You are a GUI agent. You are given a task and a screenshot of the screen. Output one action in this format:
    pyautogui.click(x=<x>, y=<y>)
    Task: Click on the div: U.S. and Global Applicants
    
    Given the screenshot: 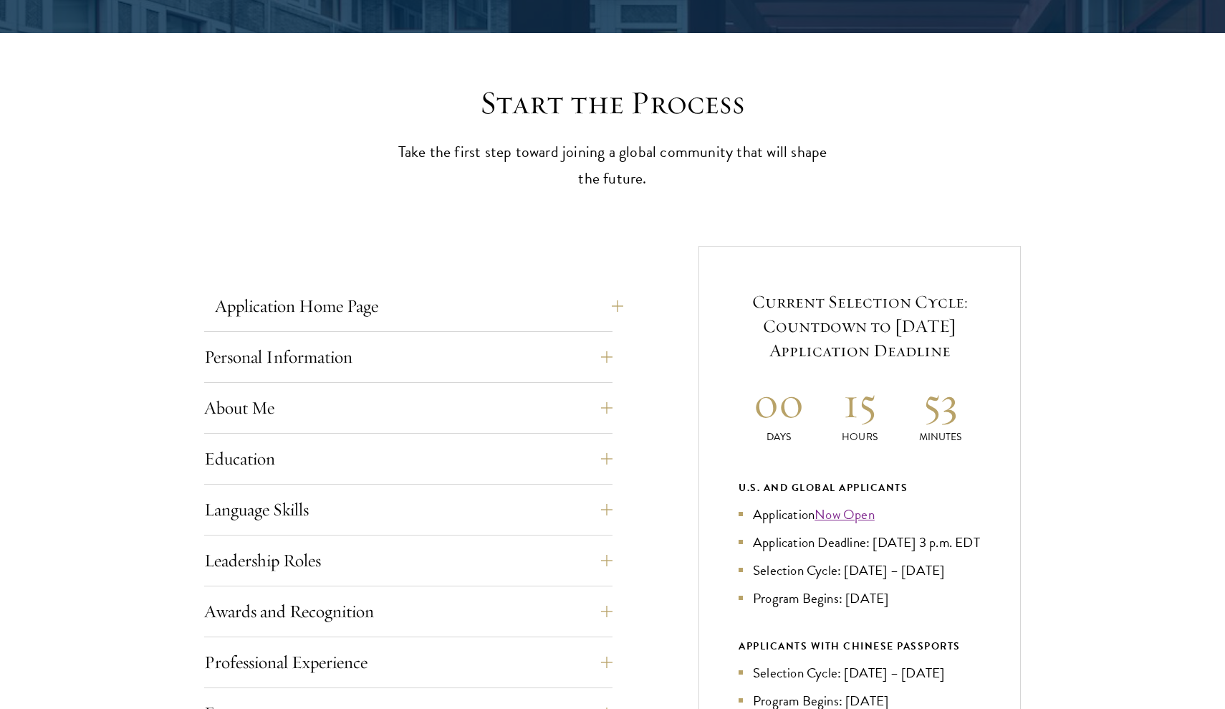 What is the action you would take?
    pyautogui.click(x=860, y=487)
    